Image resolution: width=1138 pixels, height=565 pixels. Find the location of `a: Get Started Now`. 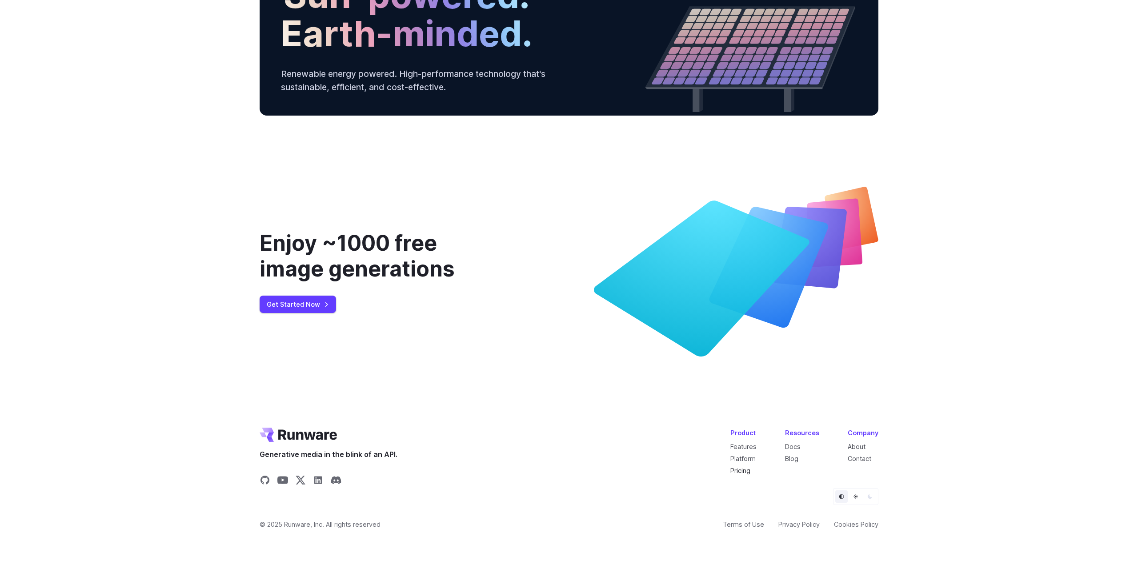

a: Get Started Now is located at coordinates (298, 304).